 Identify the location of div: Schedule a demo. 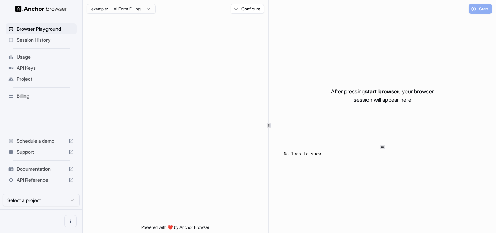
(41, 141).